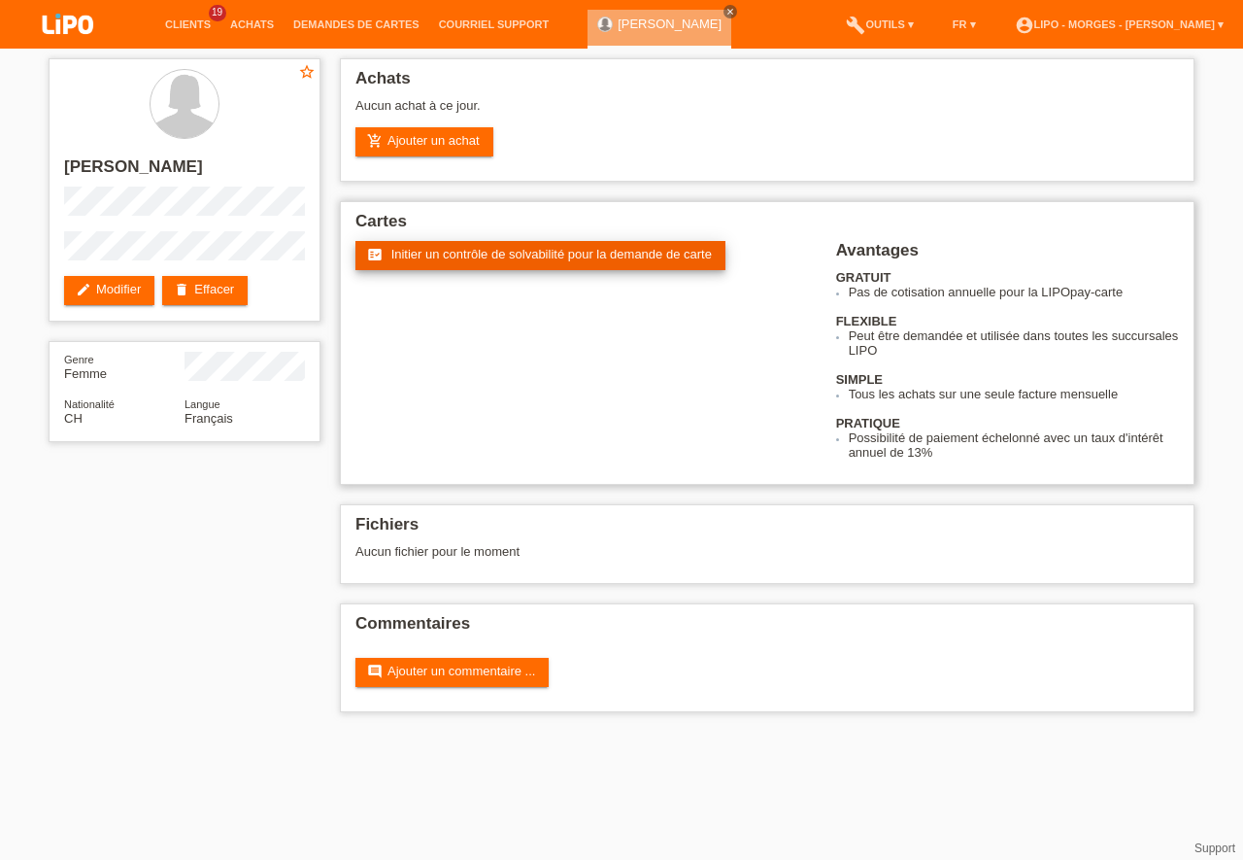  Describe the element at coordinates (89, 404) in the screenshot. I see `span: Nationalité` at that location.